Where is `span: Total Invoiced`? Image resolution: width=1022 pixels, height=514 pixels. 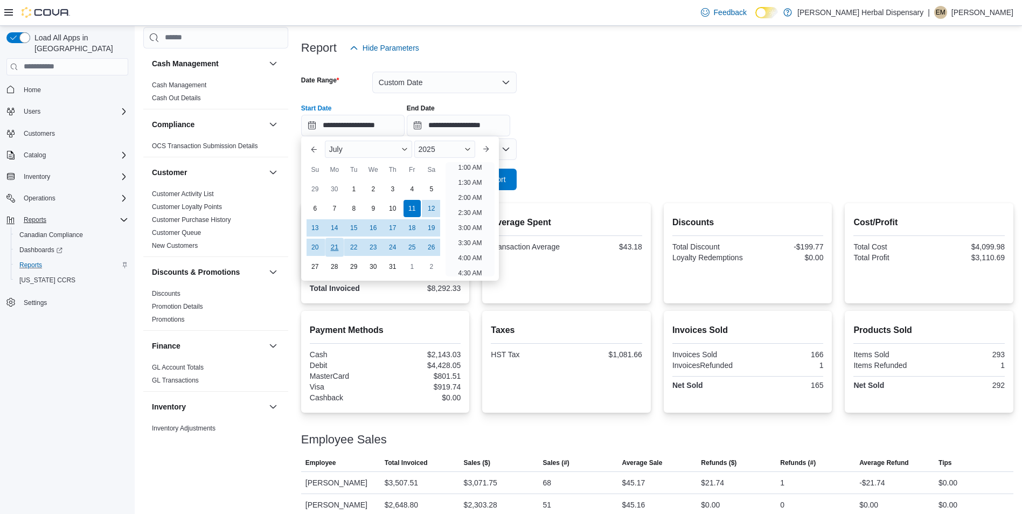 span: Total Invoiced is located at coordinates (406, 463).